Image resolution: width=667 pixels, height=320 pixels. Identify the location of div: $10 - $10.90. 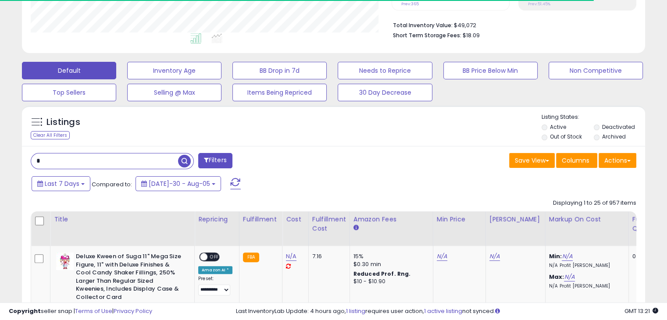
(390, 281).